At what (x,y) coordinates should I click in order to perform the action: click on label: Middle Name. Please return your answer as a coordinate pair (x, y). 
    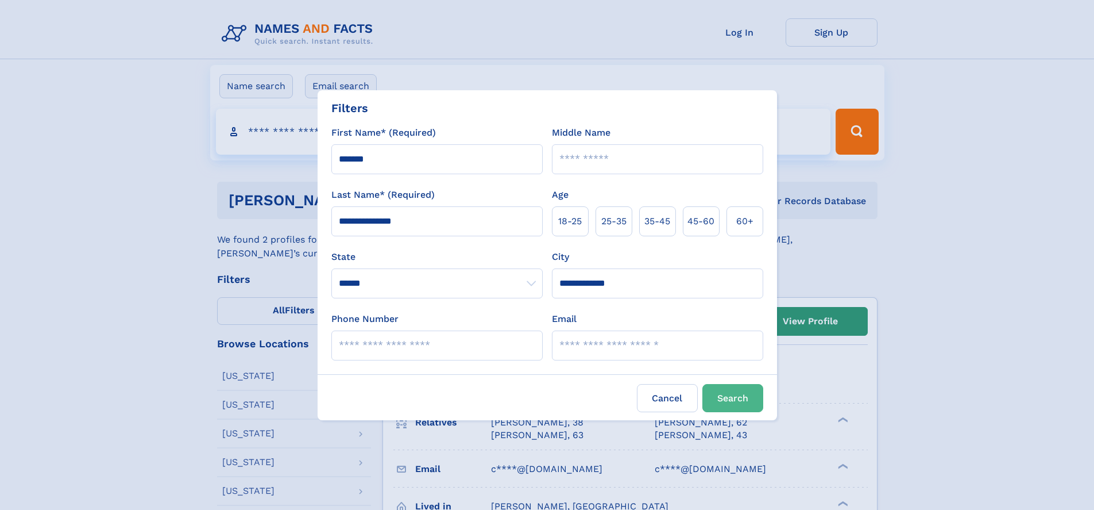
    Looking at the image, I should click on (581, 133).